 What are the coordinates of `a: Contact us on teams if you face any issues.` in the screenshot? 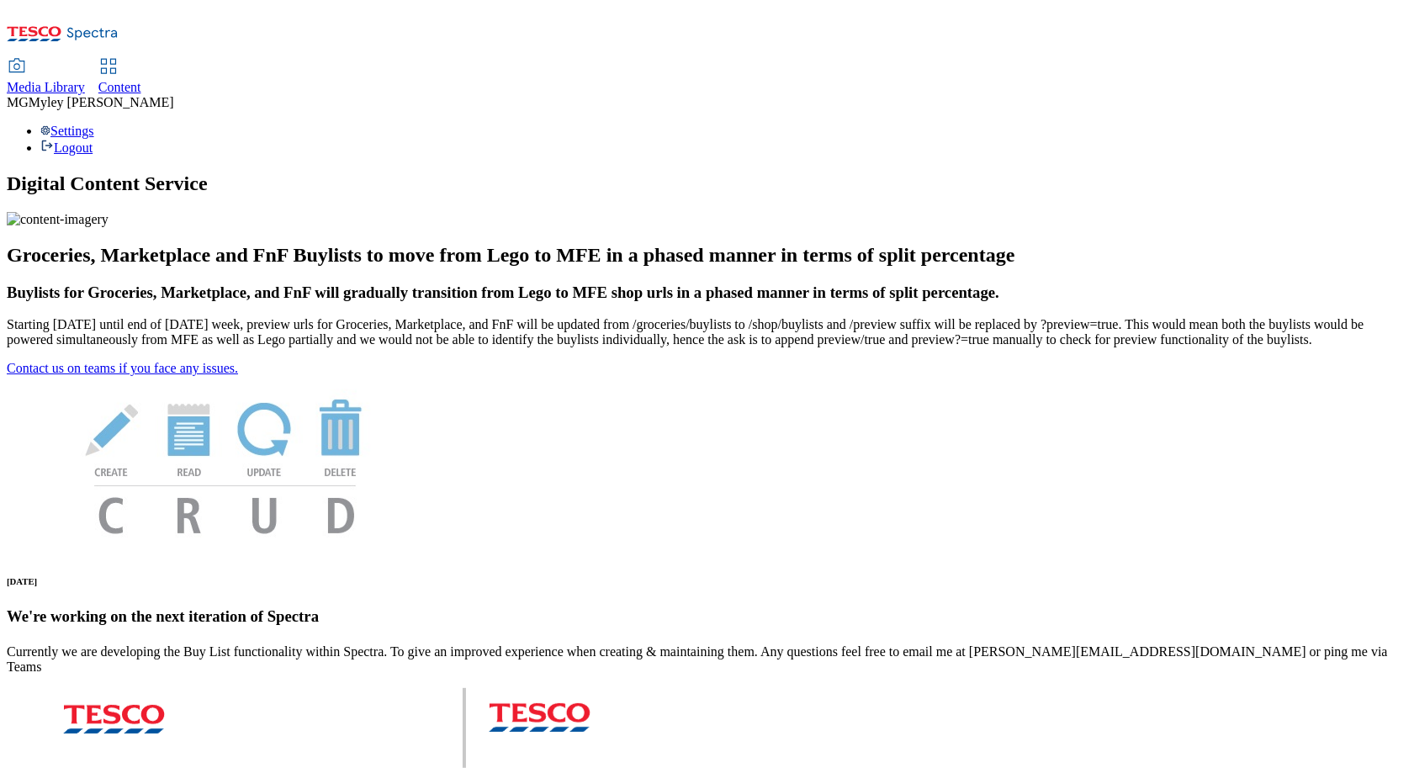 It's located at (122, 368).